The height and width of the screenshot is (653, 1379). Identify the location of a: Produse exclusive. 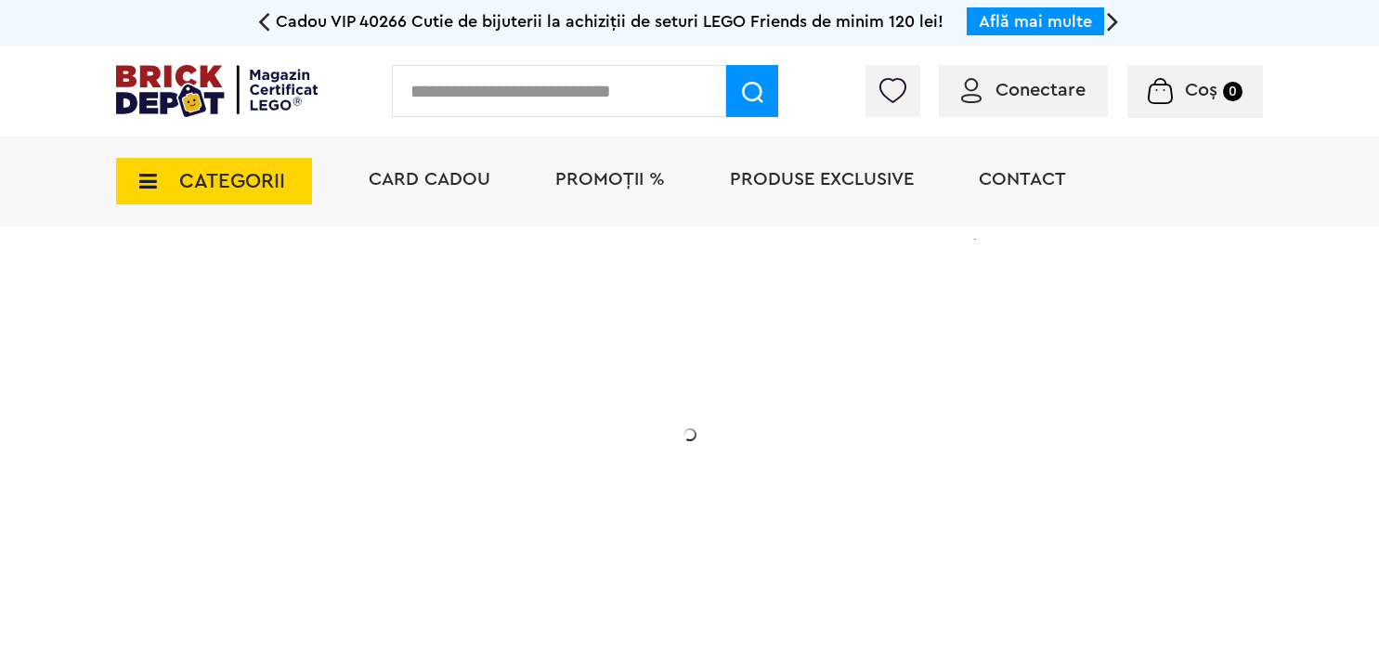
(822, 179).